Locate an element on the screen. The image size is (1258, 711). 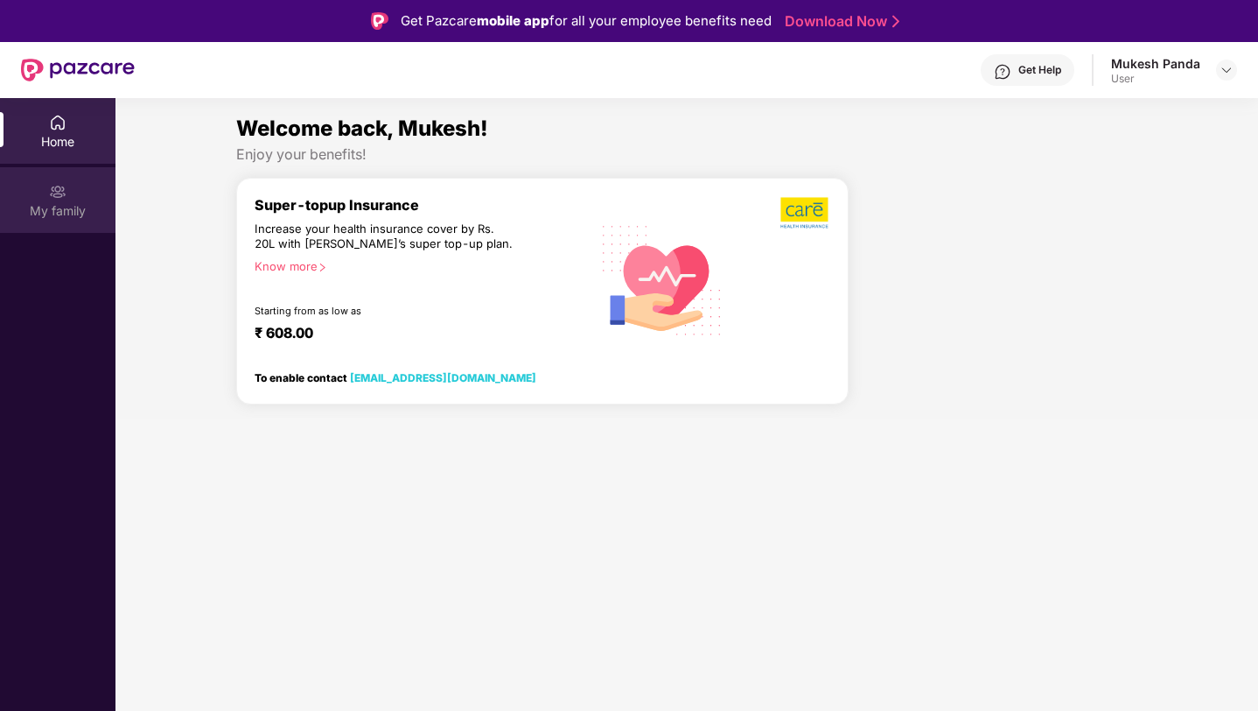
img: svg+xml;base64,PHN2ZyBpZD0iSGVscC0zMngzMiIgeG1sbnM9Imh0dHA6Ly93d3cudzMub3JnLzIwMDAvc3ZnIiB3aWR0aD... is located at coordinates (1003, 72).